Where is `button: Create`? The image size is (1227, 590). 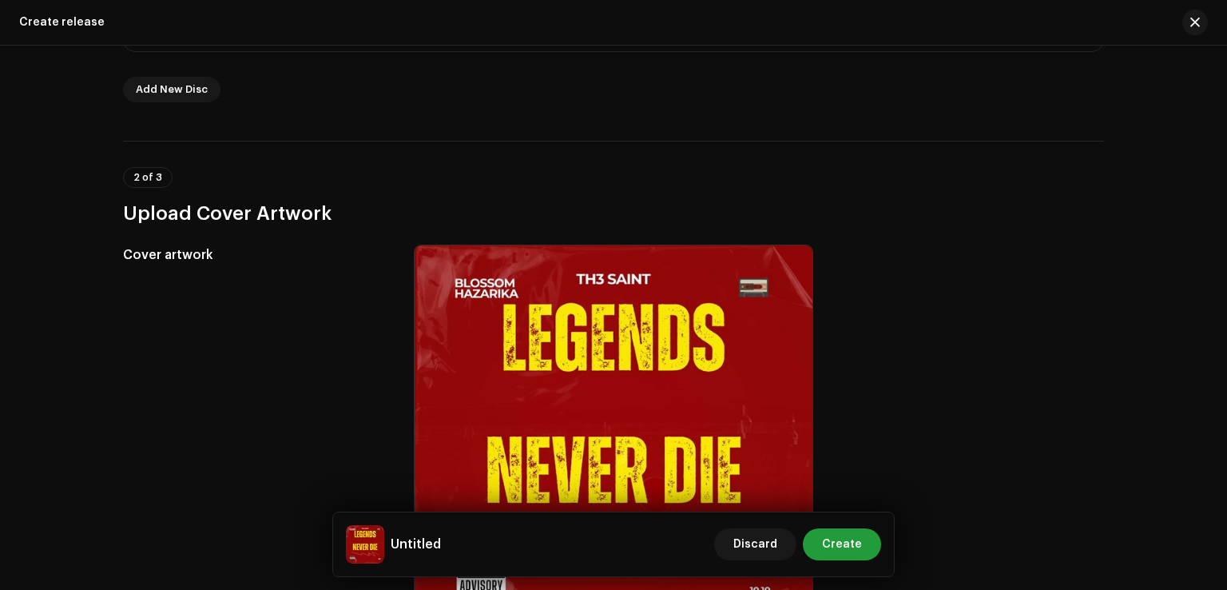
button: Create is located at coordinates (842, 544).